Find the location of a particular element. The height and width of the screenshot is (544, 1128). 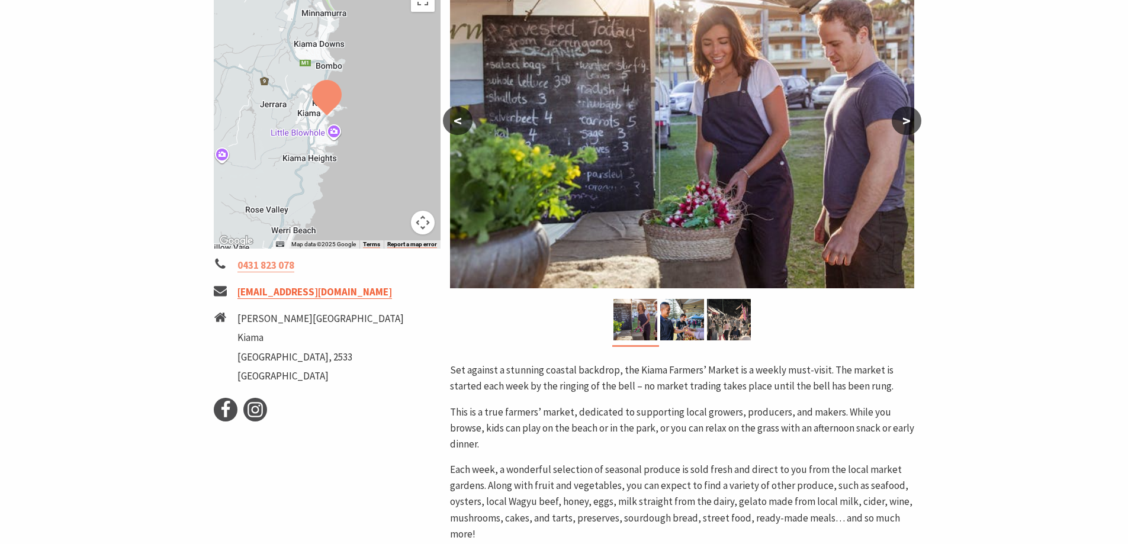

span: Map data ©2025 Google is located at coordinates (323, 244).